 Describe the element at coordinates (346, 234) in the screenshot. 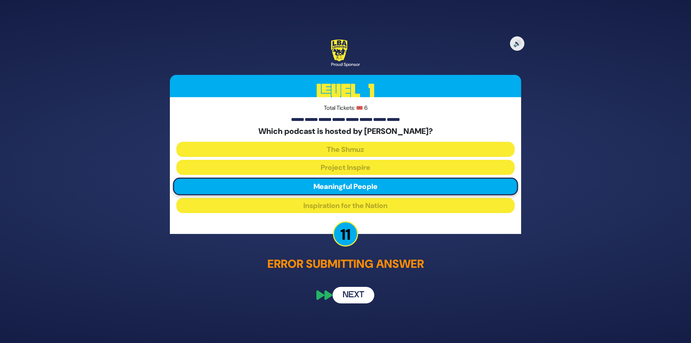

I see `p: 11` at that location.